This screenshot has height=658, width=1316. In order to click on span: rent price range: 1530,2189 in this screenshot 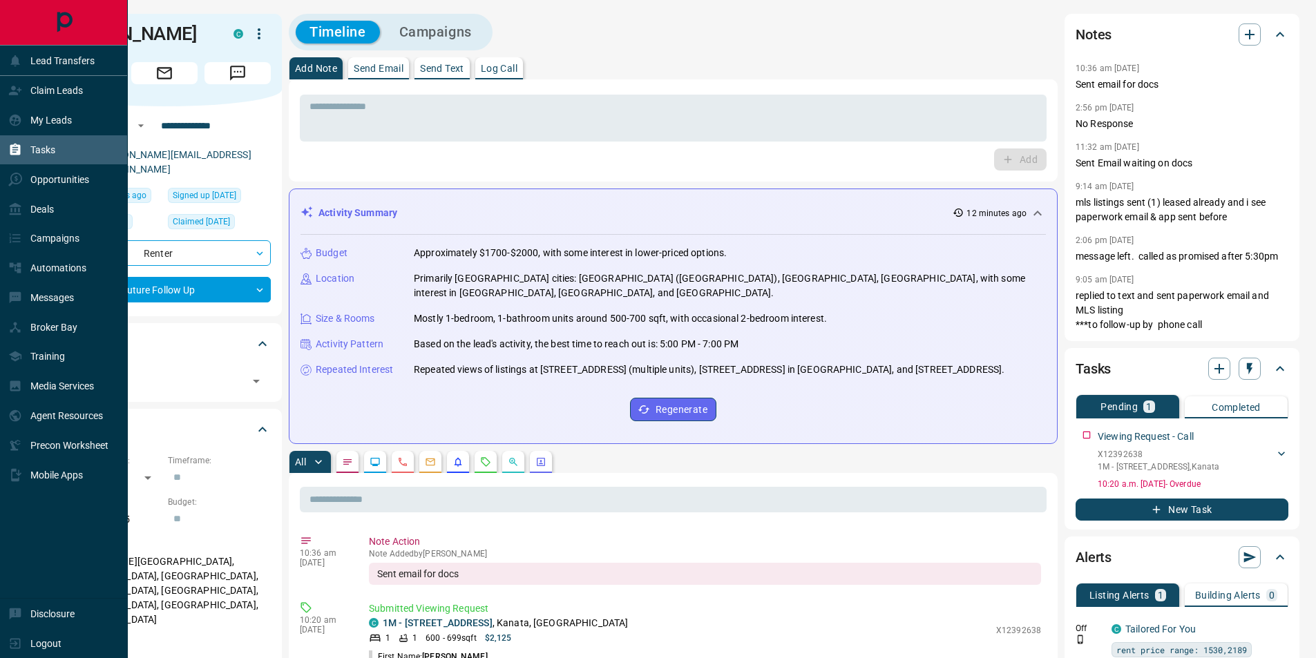, I will do `click(1181, 650)`.